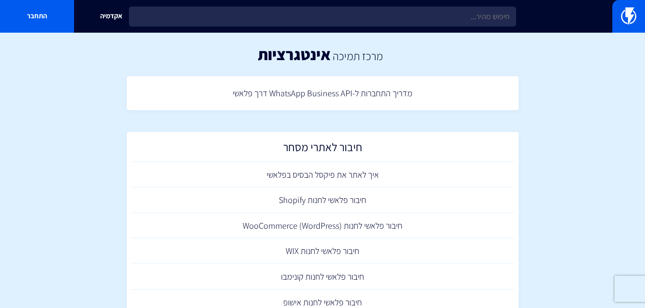  Describe the element at coordinates (357, 56) in the screenshot. I see `a: מרכז תמיכה` at that location.